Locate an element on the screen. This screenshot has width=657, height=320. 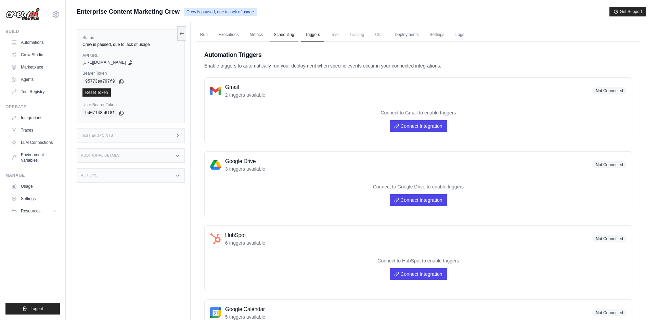
h2: Automation Triggers is located at coordinates (418, 55).